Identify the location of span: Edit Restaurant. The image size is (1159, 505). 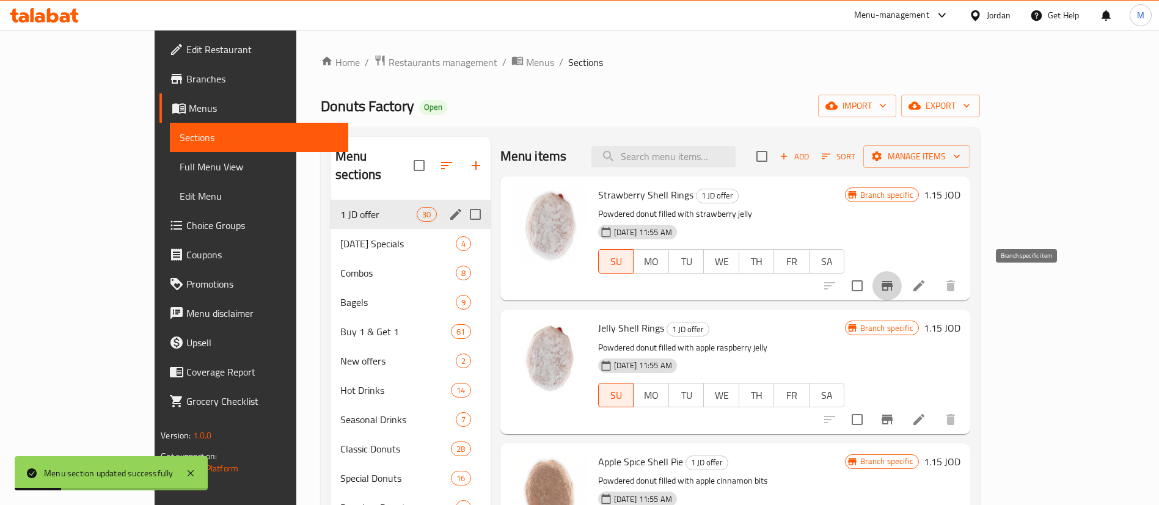
(262, 49).